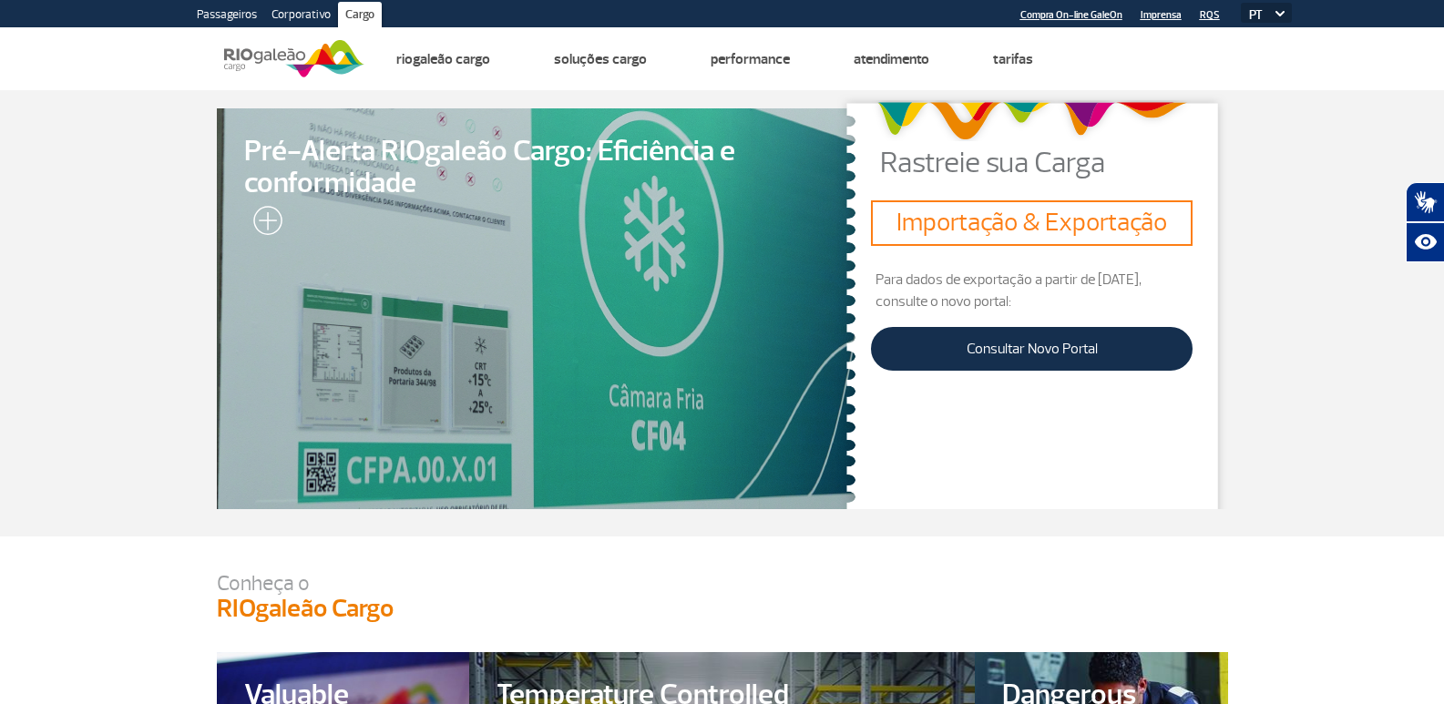 The image size is (1444, 704). What do you see at coordinates (1032, 223) in the screenshot?
I see `h3: Importação & Exportação` at bounding box center [1032, 223].